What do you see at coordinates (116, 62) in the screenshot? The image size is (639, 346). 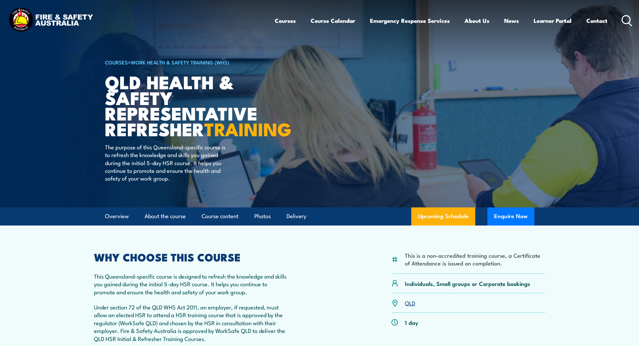 I see `a: COURSES` at bounding box center [116, 62].